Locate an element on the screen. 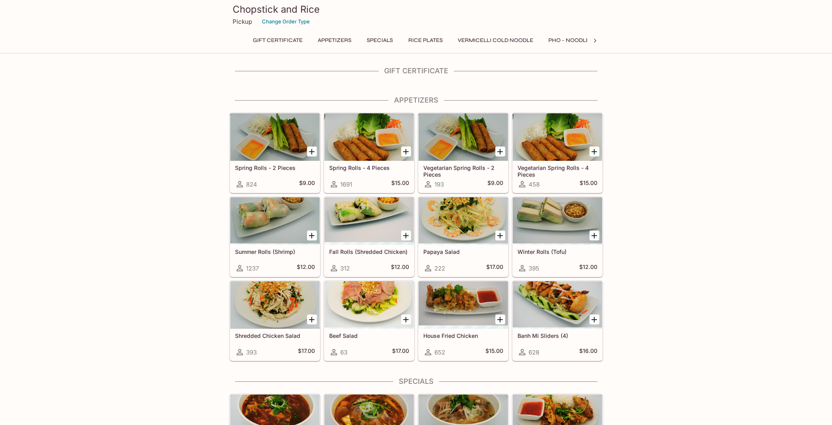 The image size is (832, 425). a: Papaya Salad222$17.00 is located at coordinates (464, 237).